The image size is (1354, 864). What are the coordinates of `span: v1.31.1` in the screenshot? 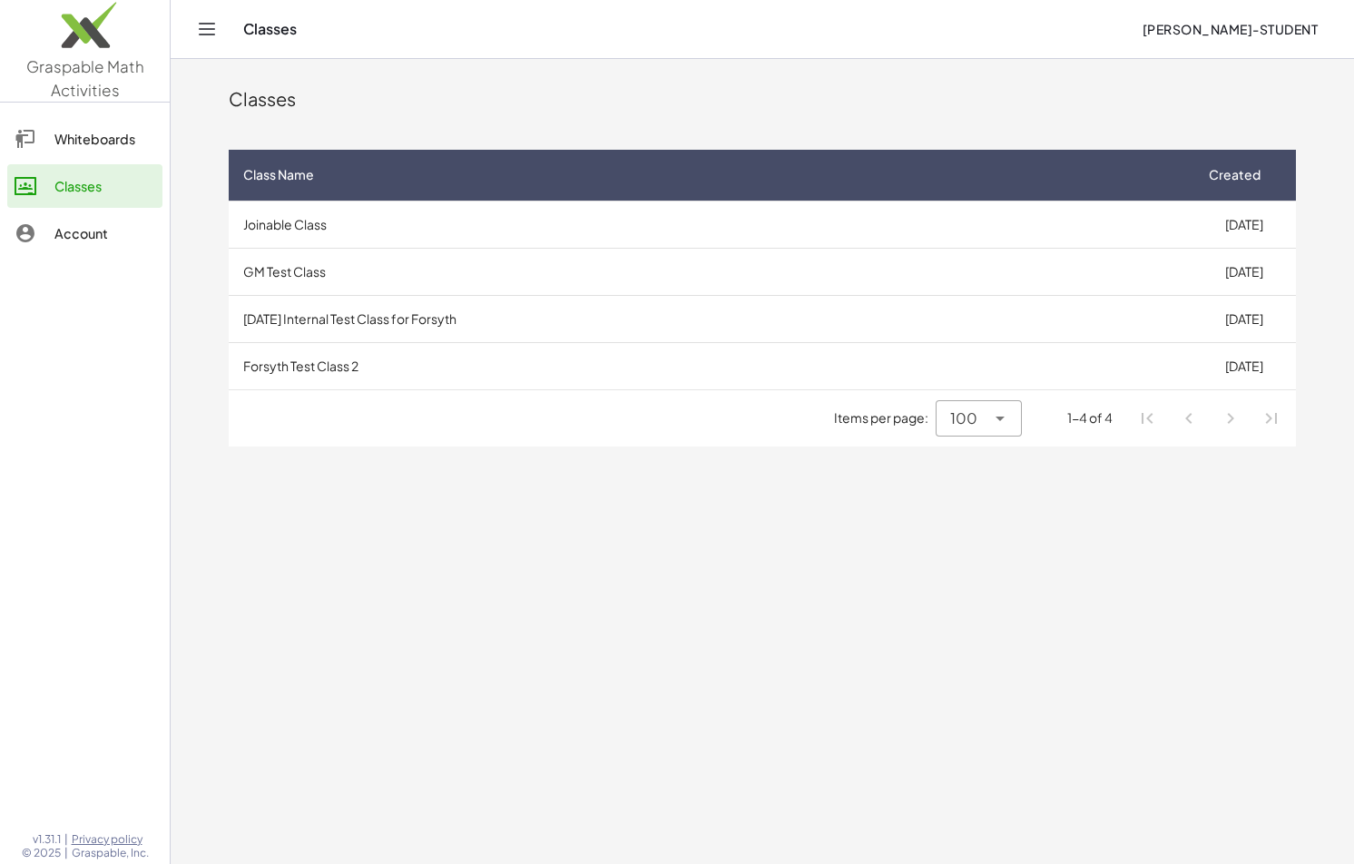 It's located at (46, 839).